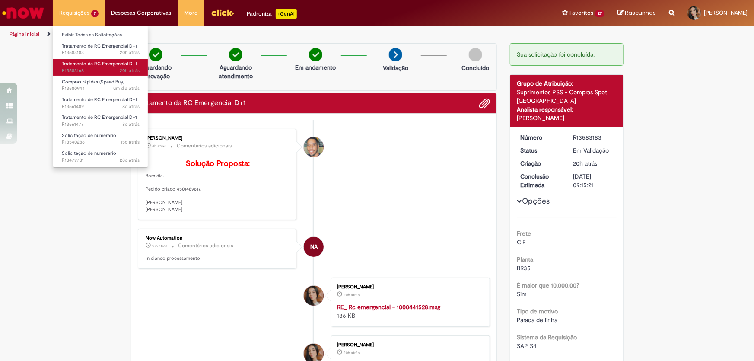  Describe the element at coordinates (540, 150) in the screenshot. I see `dt: Status` at that location.